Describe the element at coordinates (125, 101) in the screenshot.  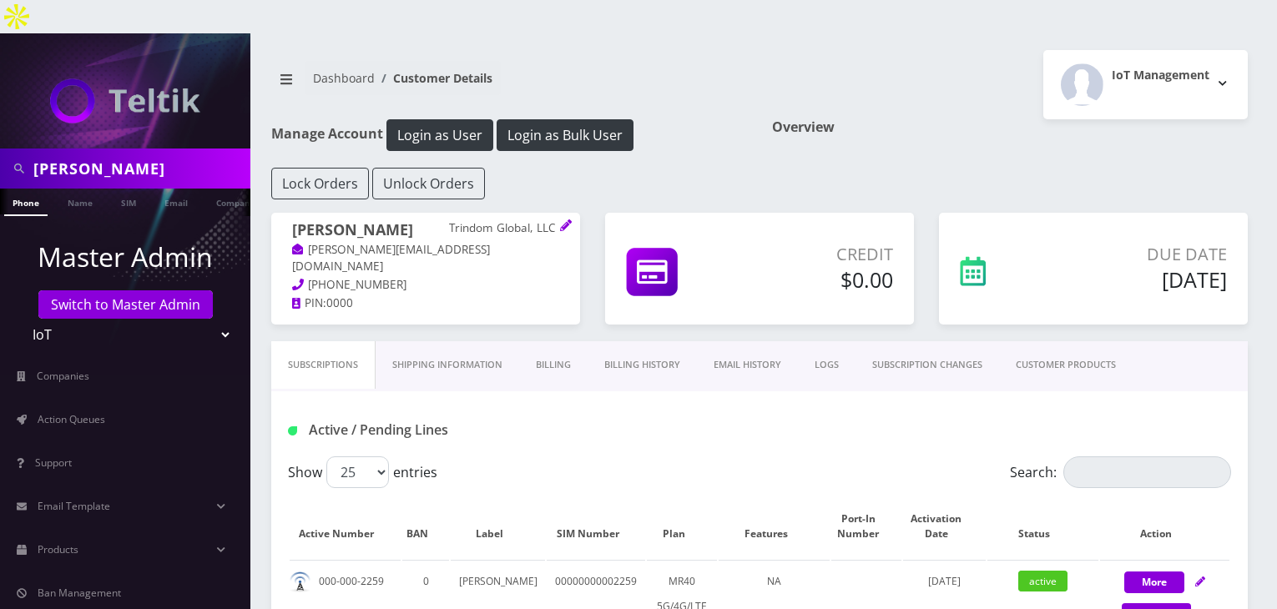
I see `img: IoT` at that location.